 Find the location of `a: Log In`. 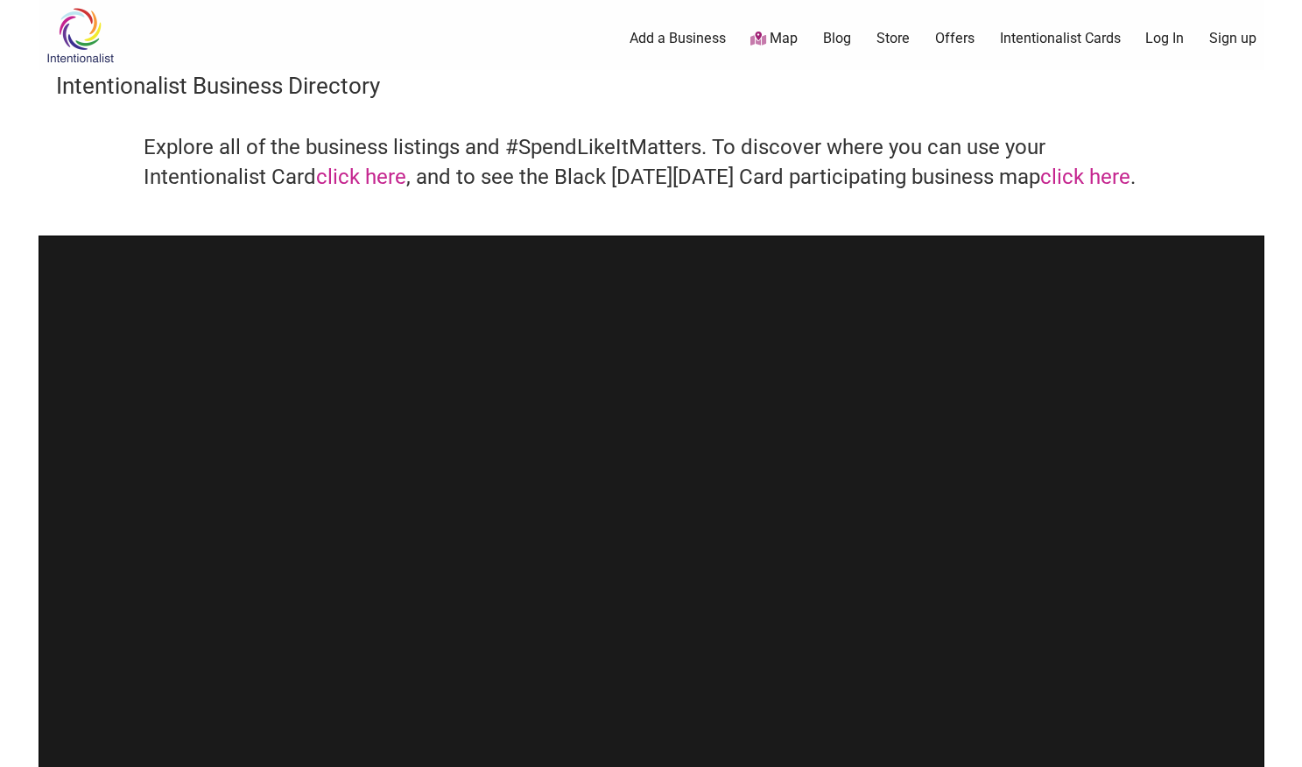

a: Log In is located at coordinates (1165, 39).